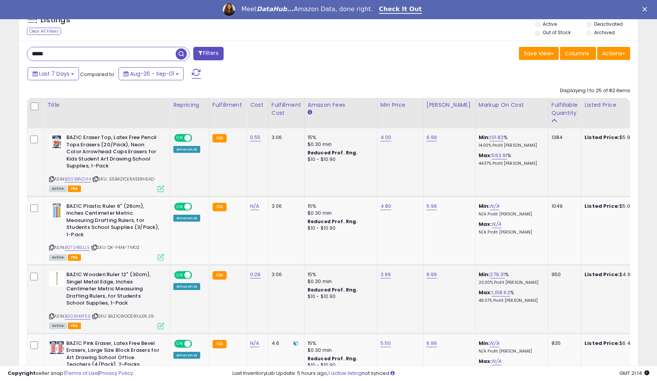 The height and width of the screenshot is (381, 657). What do you see at coordinates (78, 179) in the screenshot?
I see `a: B003BNZVI4` at bounding box center [78, 179].